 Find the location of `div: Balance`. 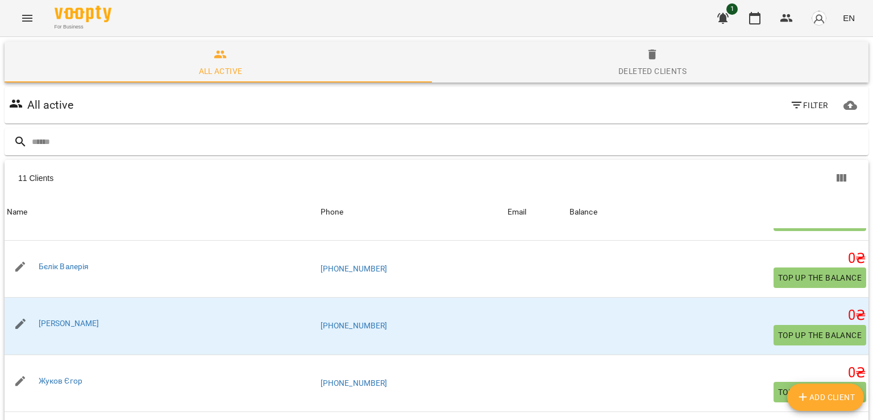

div: Balance is located at coordinates (583, 212).